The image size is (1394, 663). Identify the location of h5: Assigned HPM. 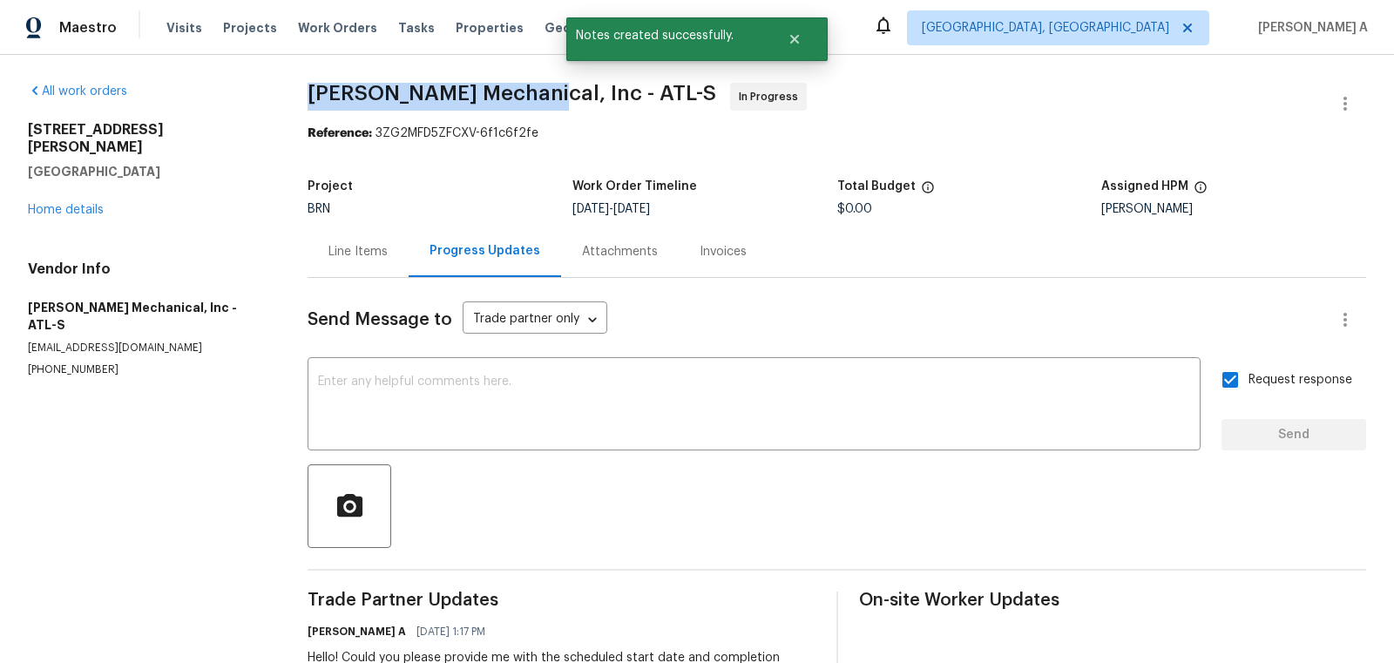
(1144, 186).